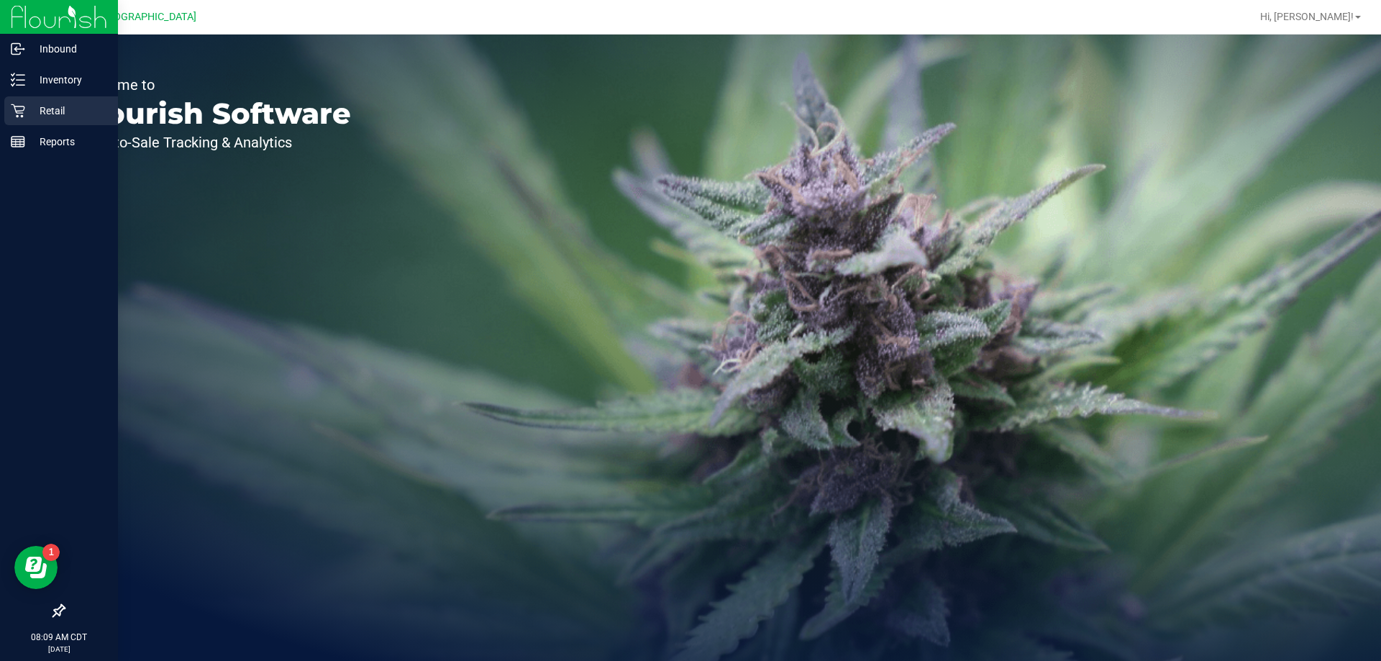 Image resolution: width=1381 pixels, height=661 pixels. What do you see at coordinates (68, 80) in the screenshot?
I see `p: Inventory` at bounding box center [68, 80].